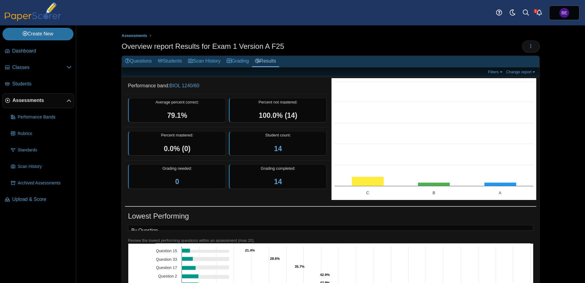  I want to click on span: Scan History, so click(45, 166).